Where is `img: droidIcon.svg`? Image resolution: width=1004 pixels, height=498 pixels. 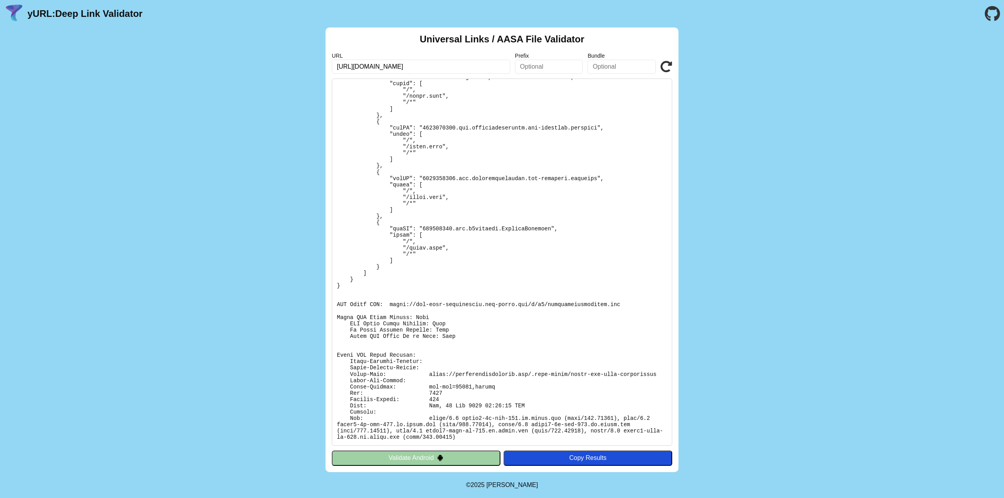 img: droidIcon.svg is located at coordinates (440, 457).